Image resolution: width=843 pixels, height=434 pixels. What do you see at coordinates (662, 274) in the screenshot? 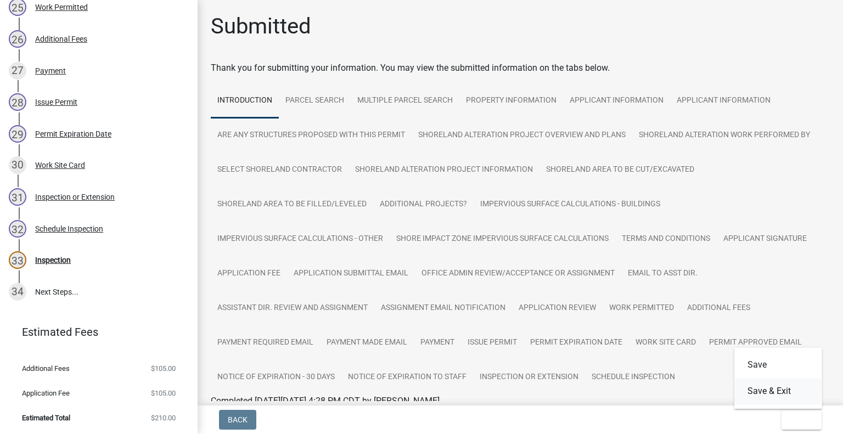
I see `a: Email to Asst Dir.` at bounding box center [662, 274].